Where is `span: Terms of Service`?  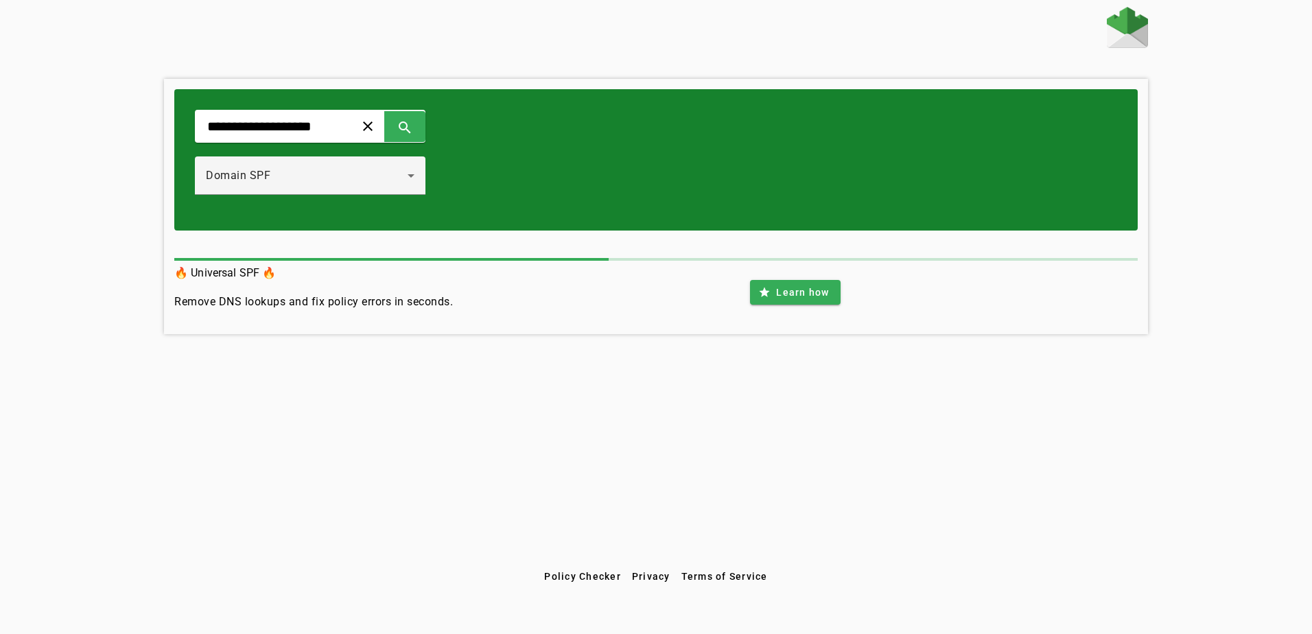
span: Terms of Service is located at coordinates (725, 577).